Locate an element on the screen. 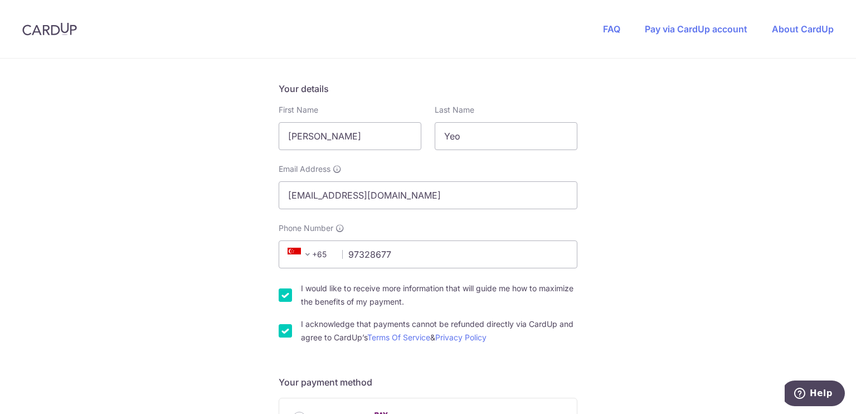  label: I acknowledge that payments cannot be refunded directly via CardUp and agree to CardUp’s & is located at coordinates (439, 331).